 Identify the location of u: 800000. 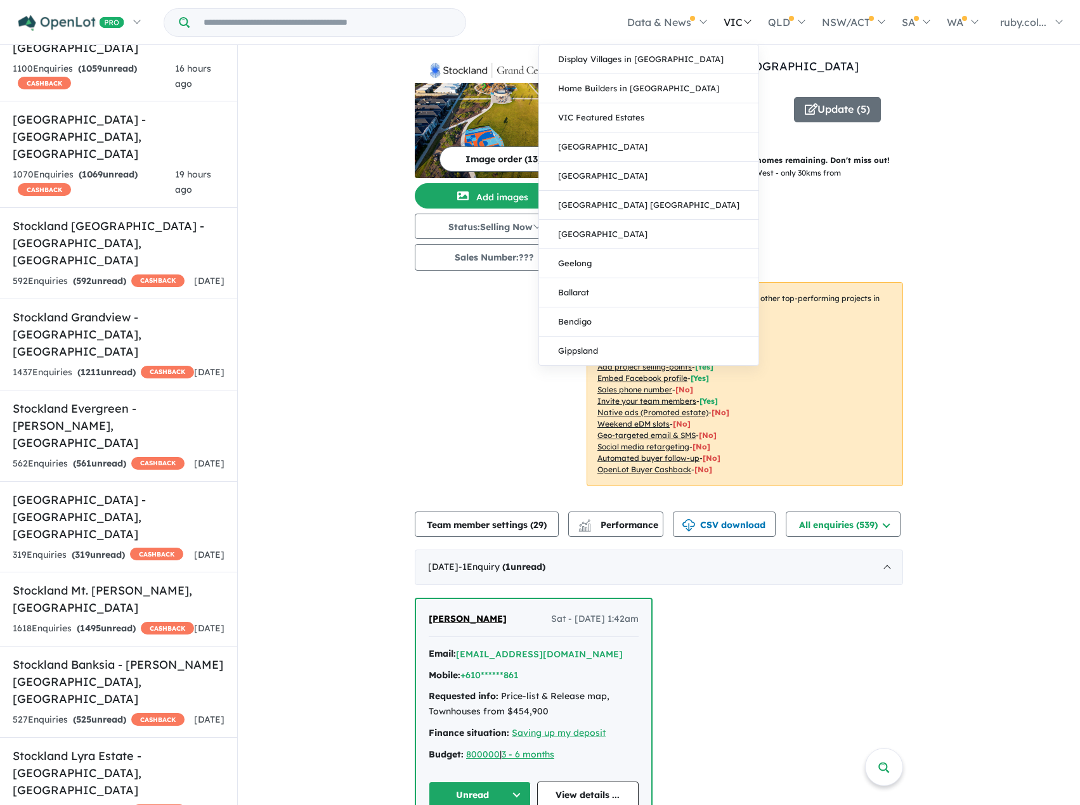
(483, 755).